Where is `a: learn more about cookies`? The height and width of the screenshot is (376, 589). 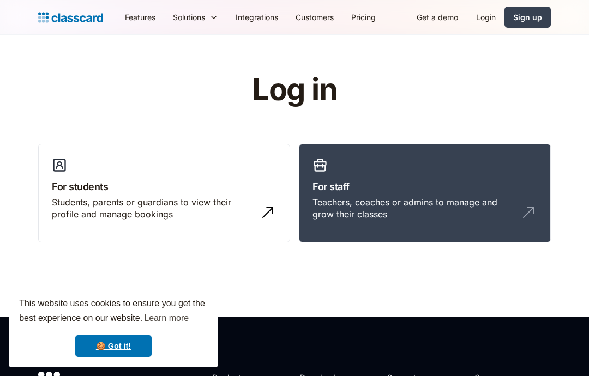 a: learn more about cookies is located at coordinates (166, 318).